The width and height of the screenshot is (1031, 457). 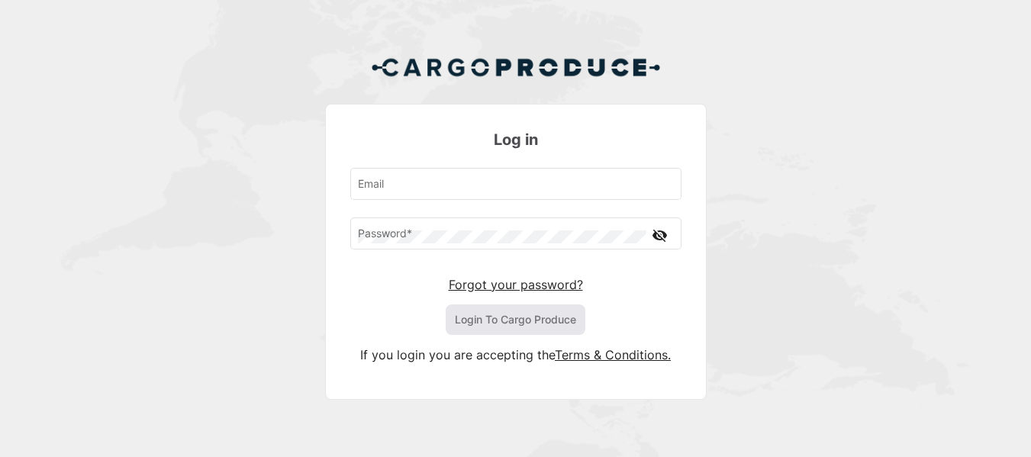 I want to click on a: Forgot your password?, so click(x=516, y=285).